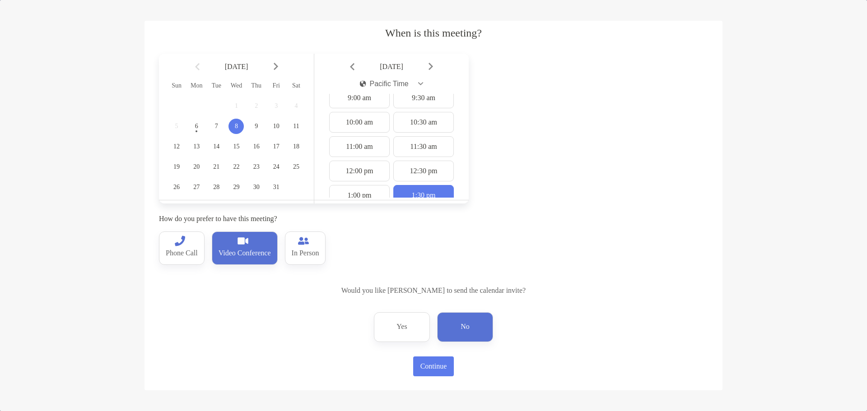  What do you see at coordinates (245, 254) in the screenshot?
I see `p: Video Conference` at bounding box center [245, 254].